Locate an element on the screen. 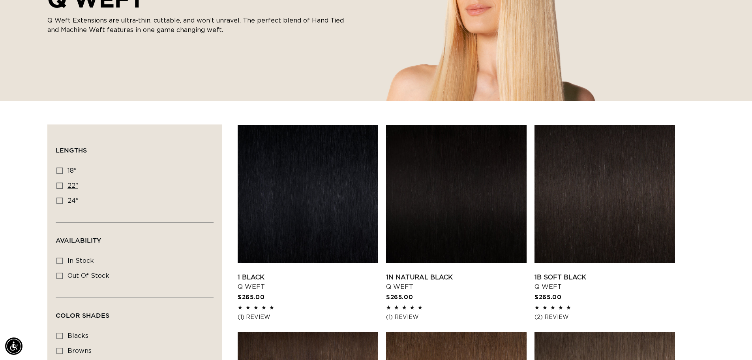 The image size is (752, 360). span: 24" is located at coordinates (73, 201).